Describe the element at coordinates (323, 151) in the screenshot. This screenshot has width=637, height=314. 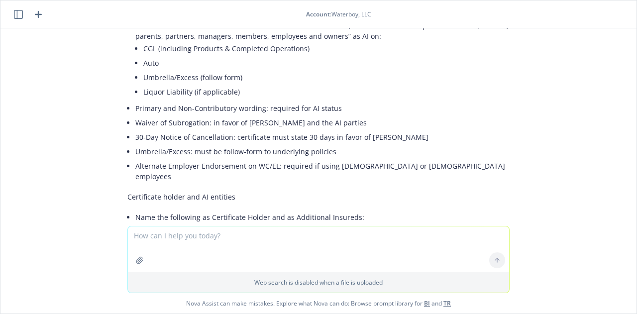
I see `li: Umbrella/Excess: must be follow-form to underlying policies` at that location.